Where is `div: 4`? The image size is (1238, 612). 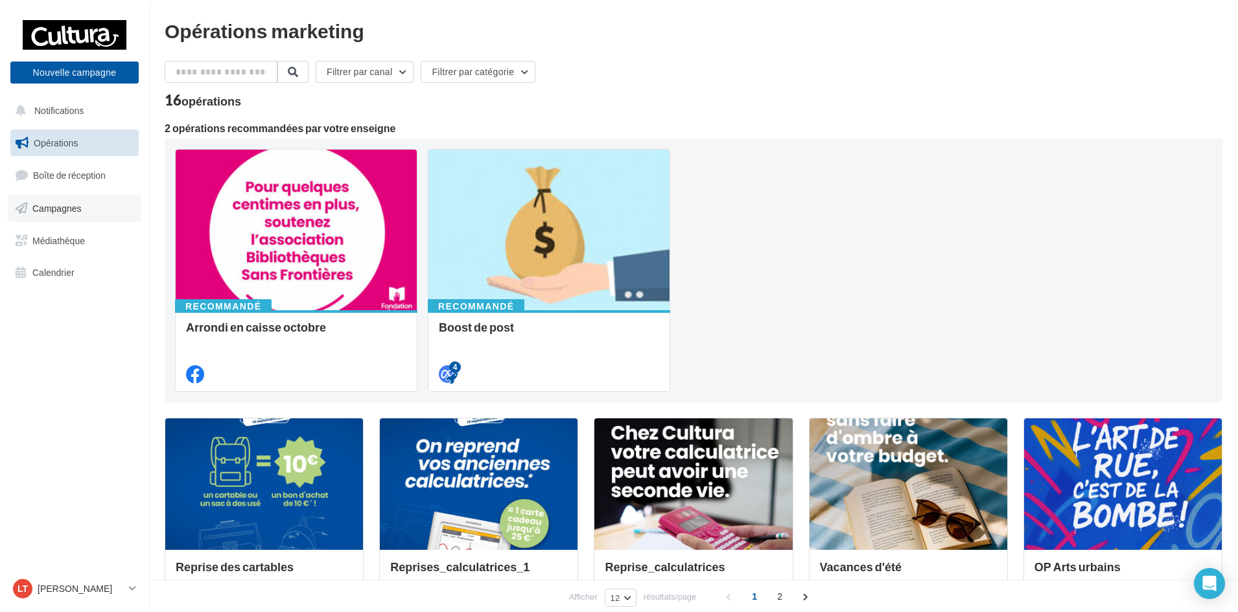 div: 4 is located at coordinates (455, 367).